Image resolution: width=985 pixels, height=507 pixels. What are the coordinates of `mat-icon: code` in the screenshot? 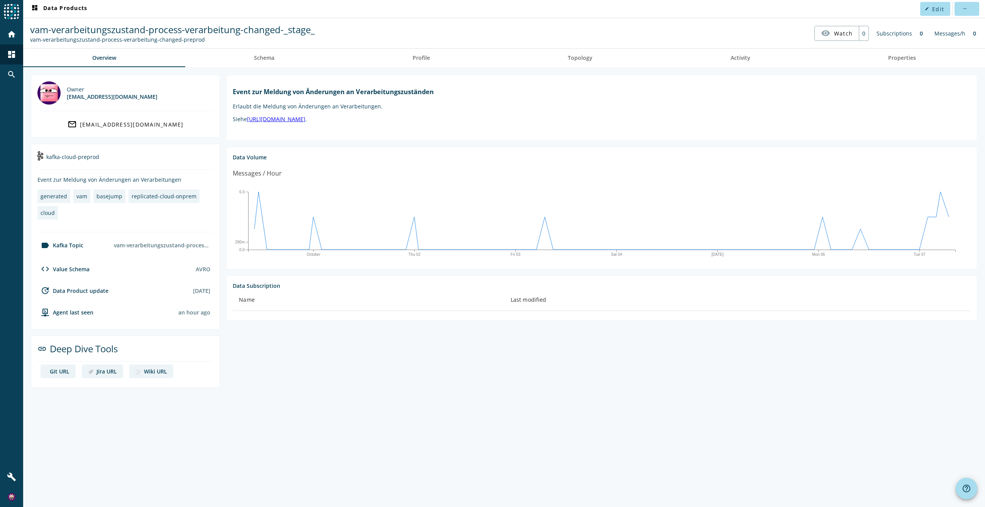 It's located at (45, 269).